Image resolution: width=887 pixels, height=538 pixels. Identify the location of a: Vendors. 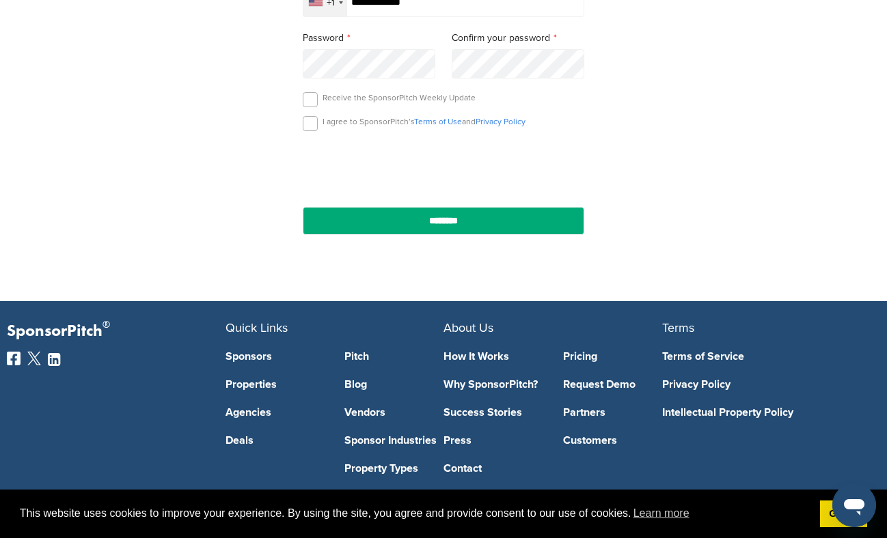
(394, 413).